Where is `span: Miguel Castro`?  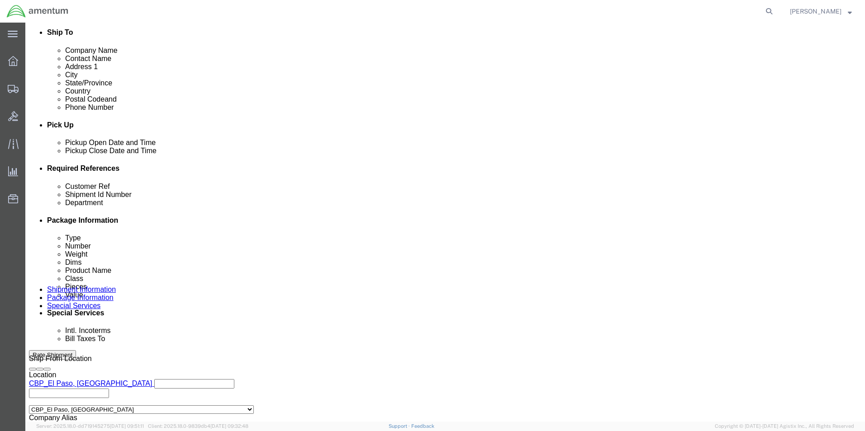 span: Miguel Castro is located at coordinates (815, 11).